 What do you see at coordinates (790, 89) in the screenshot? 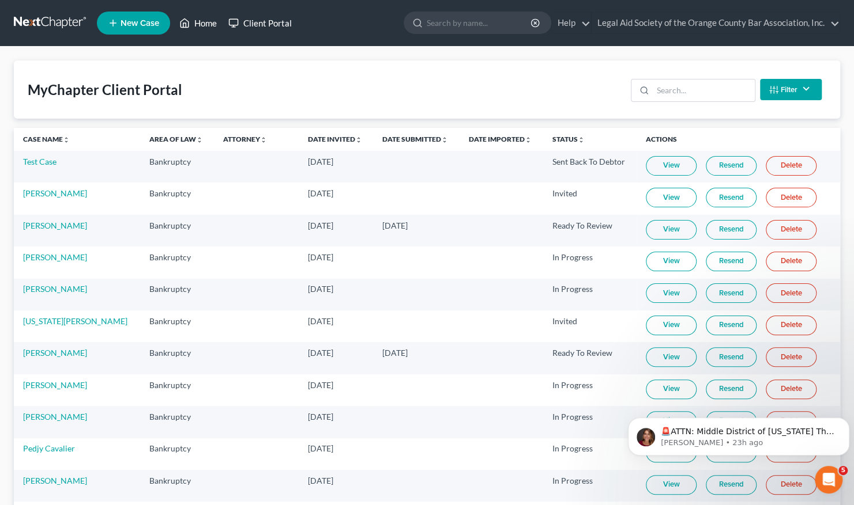
I see `button: Filter` at bounding box center [790, 89].